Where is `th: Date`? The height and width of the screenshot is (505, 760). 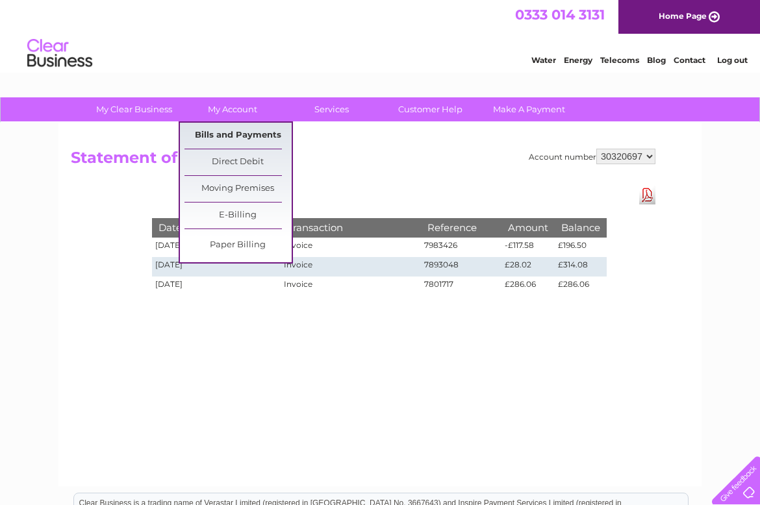
th: Date is located at coordinates (216, 227).